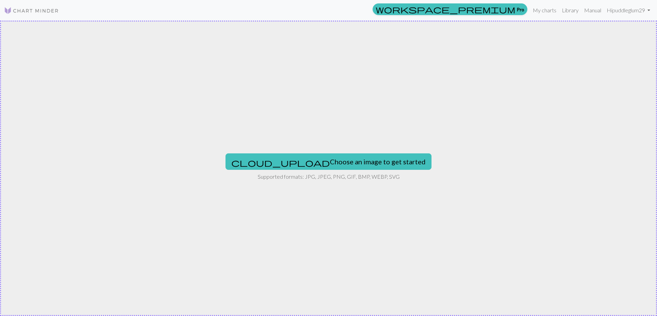 The width and height of the screenshot is (657, 316). I want to click on button: Choose an image to get started, so click(328, 162).